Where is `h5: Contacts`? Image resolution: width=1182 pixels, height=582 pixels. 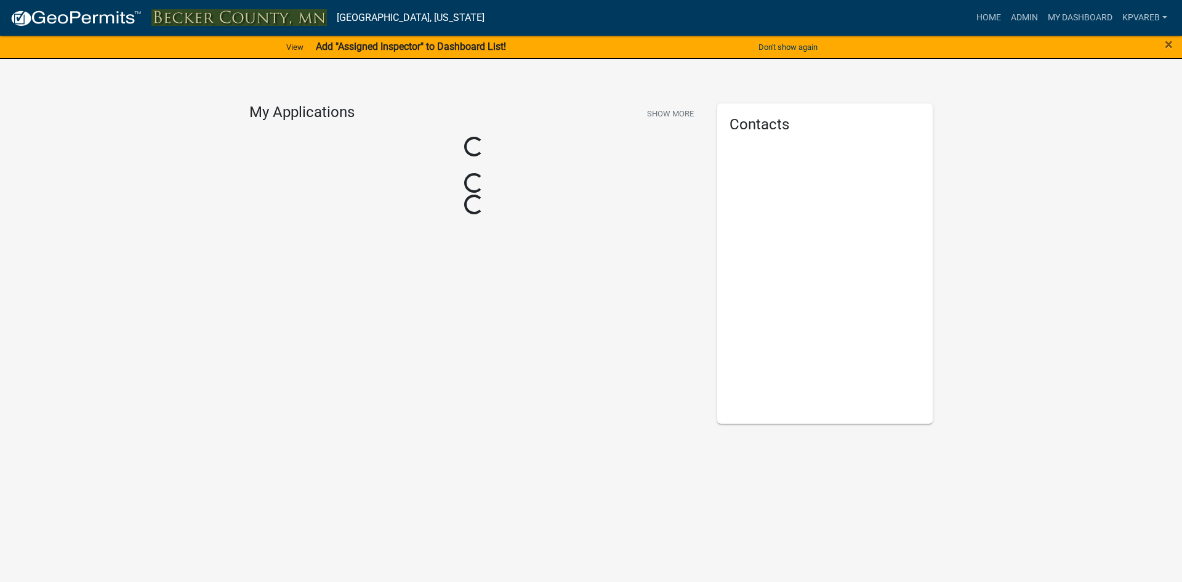
h5: Contacts is located at coordinates (825, 124).